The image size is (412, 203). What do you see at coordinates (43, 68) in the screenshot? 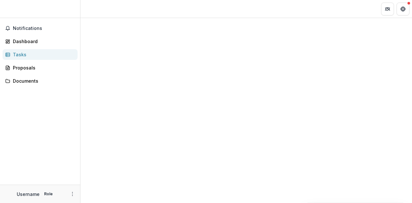
I see `div: Proposals` at bounding box center [43, 68].